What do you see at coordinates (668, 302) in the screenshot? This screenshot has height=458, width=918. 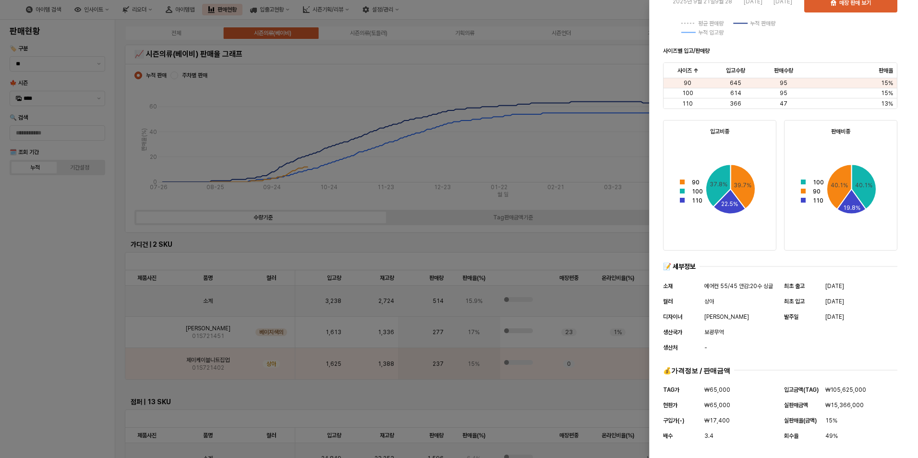 I see `span: 컬러` at bounding box center [668, 302].